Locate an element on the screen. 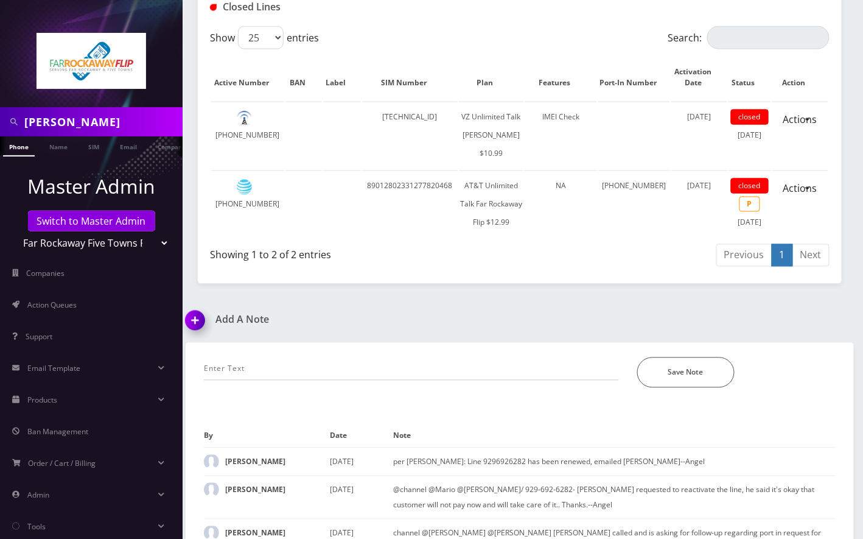  span: Admin is located at coordinates (38, 494).